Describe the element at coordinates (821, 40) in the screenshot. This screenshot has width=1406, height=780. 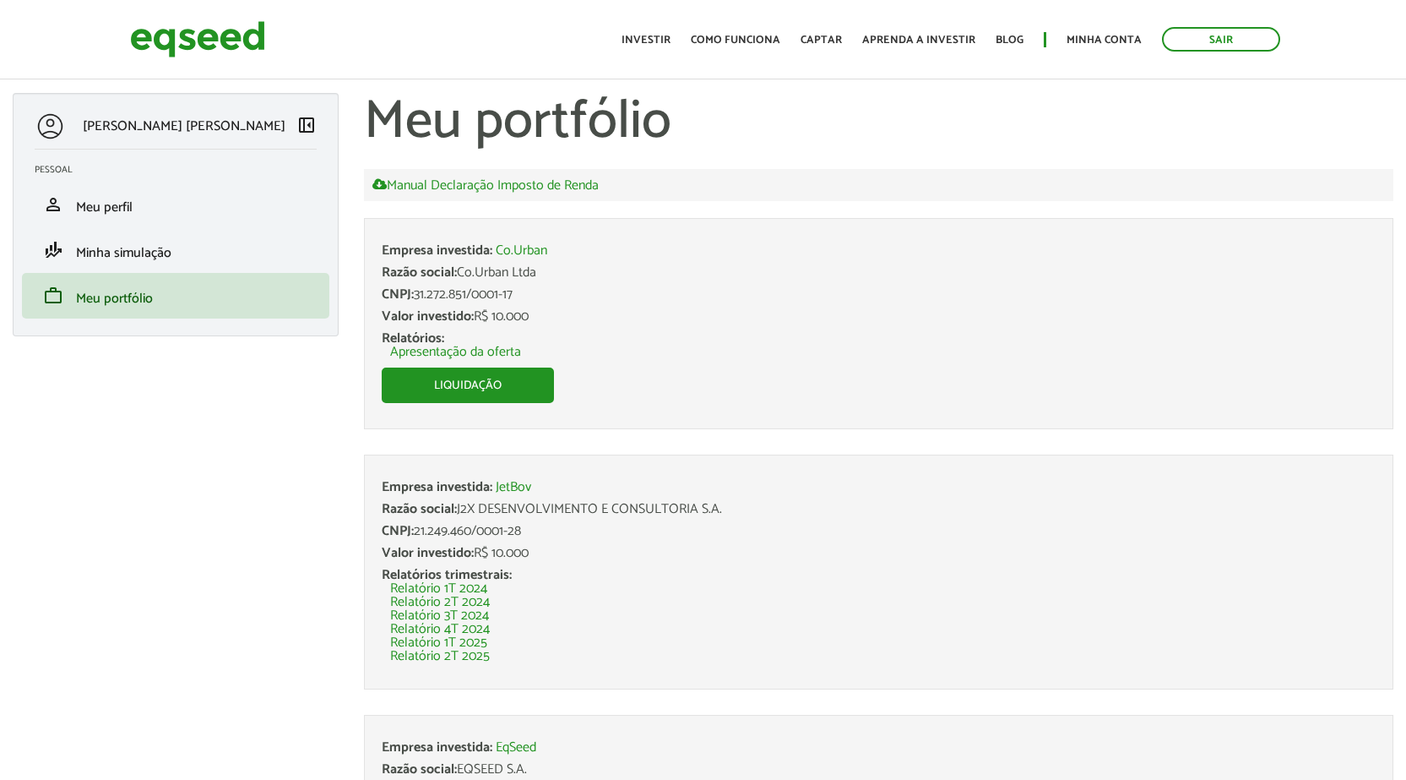
I see `a: Captar` at that location.